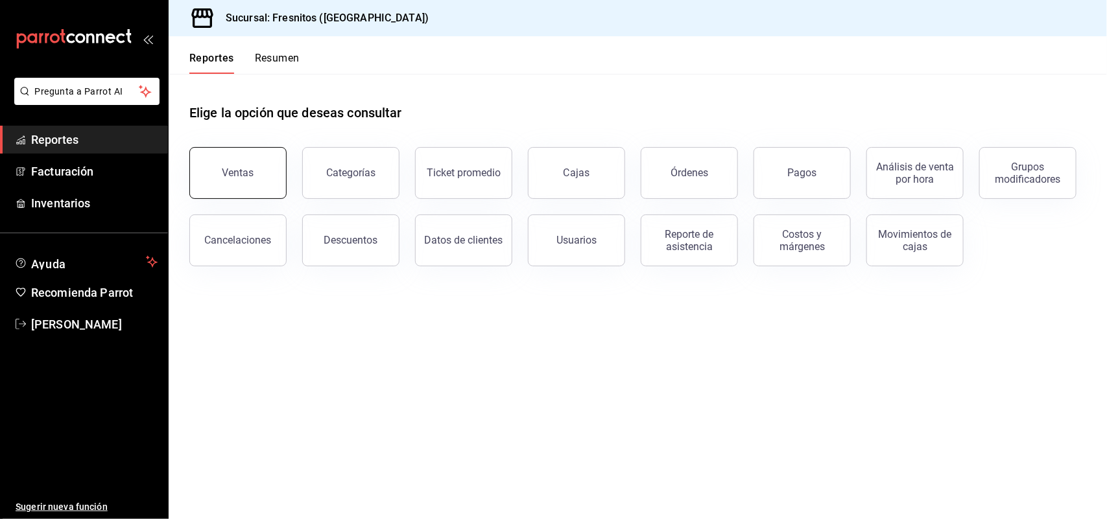  What do you see at coordinates (296, 113) in the screenshot?
I see `h1: Elige la opción que deseas consultar` at bounding box center [296, 113].